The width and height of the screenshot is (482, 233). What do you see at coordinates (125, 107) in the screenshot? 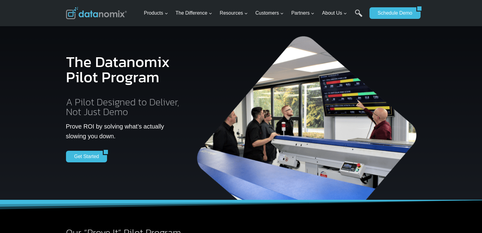
I see `h2: A Pilot Designed to Deliver, Not Just Demo` at bounding box center [125, 107].